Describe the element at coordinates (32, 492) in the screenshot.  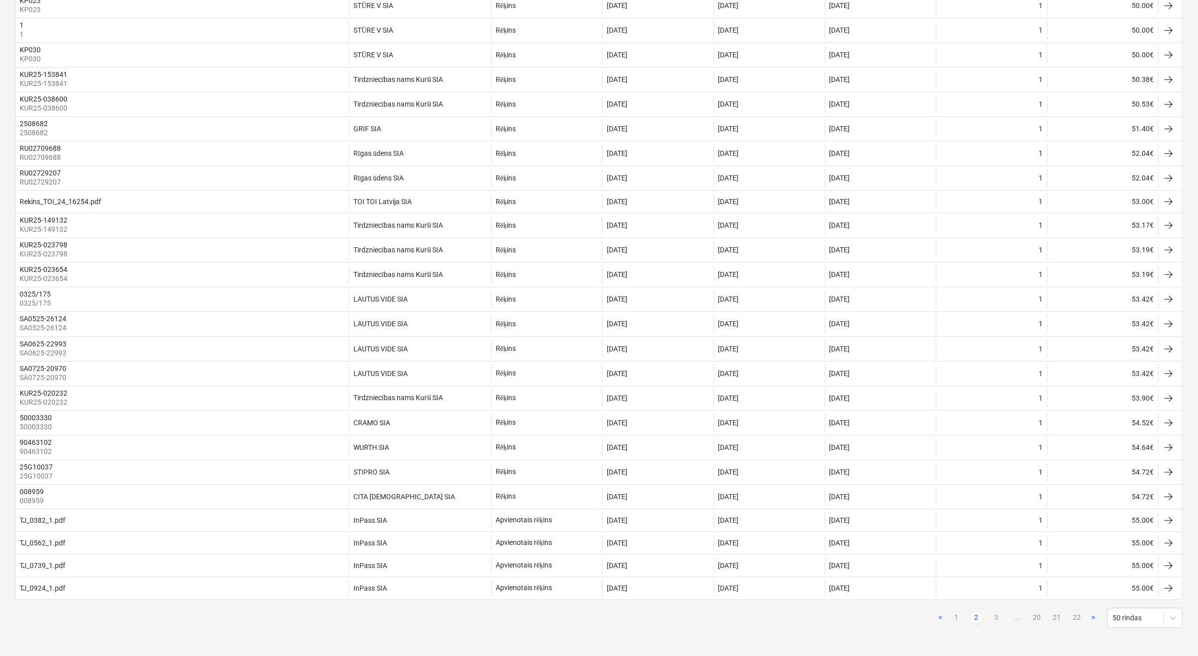
I see `div: 008959` at that location.